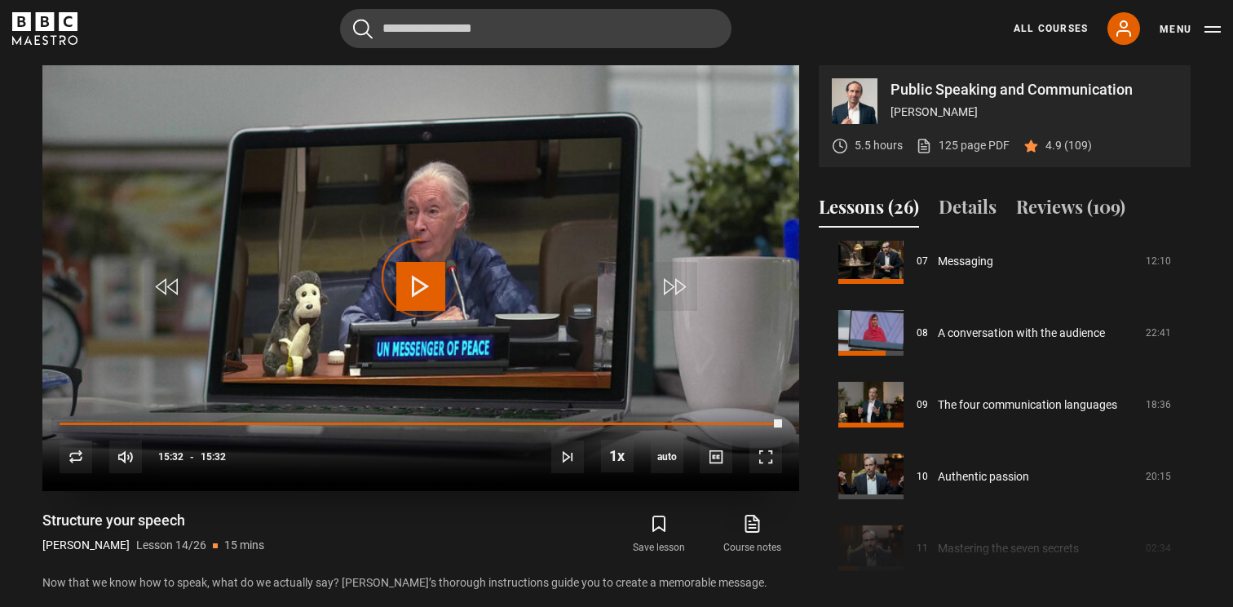 Image resolution: width=1233 pixels, height=607 pixels. I want to click on button: Next Lesson, so click(568, 457).